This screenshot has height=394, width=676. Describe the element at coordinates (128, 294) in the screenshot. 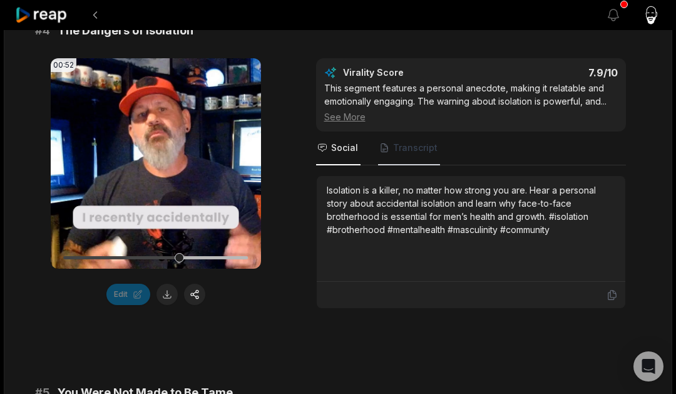

I see `button: Edit` at that location.